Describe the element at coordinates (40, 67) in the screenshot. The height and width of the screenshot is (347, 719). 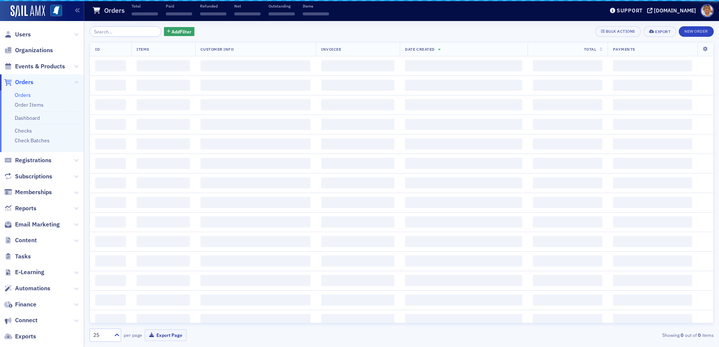
I see `span: Events & Products` at that location.